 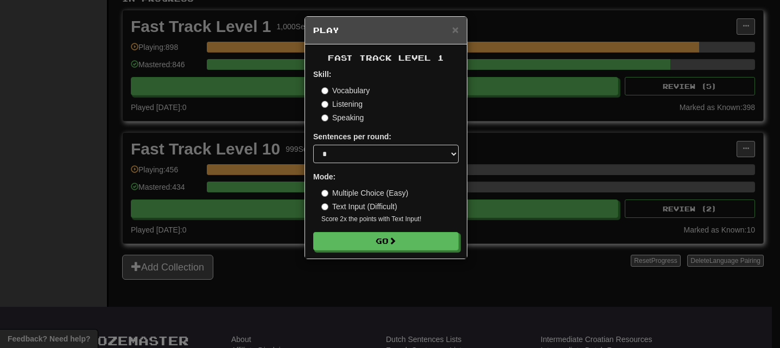 I want to click on button: Go, so click(x=386, y=242).